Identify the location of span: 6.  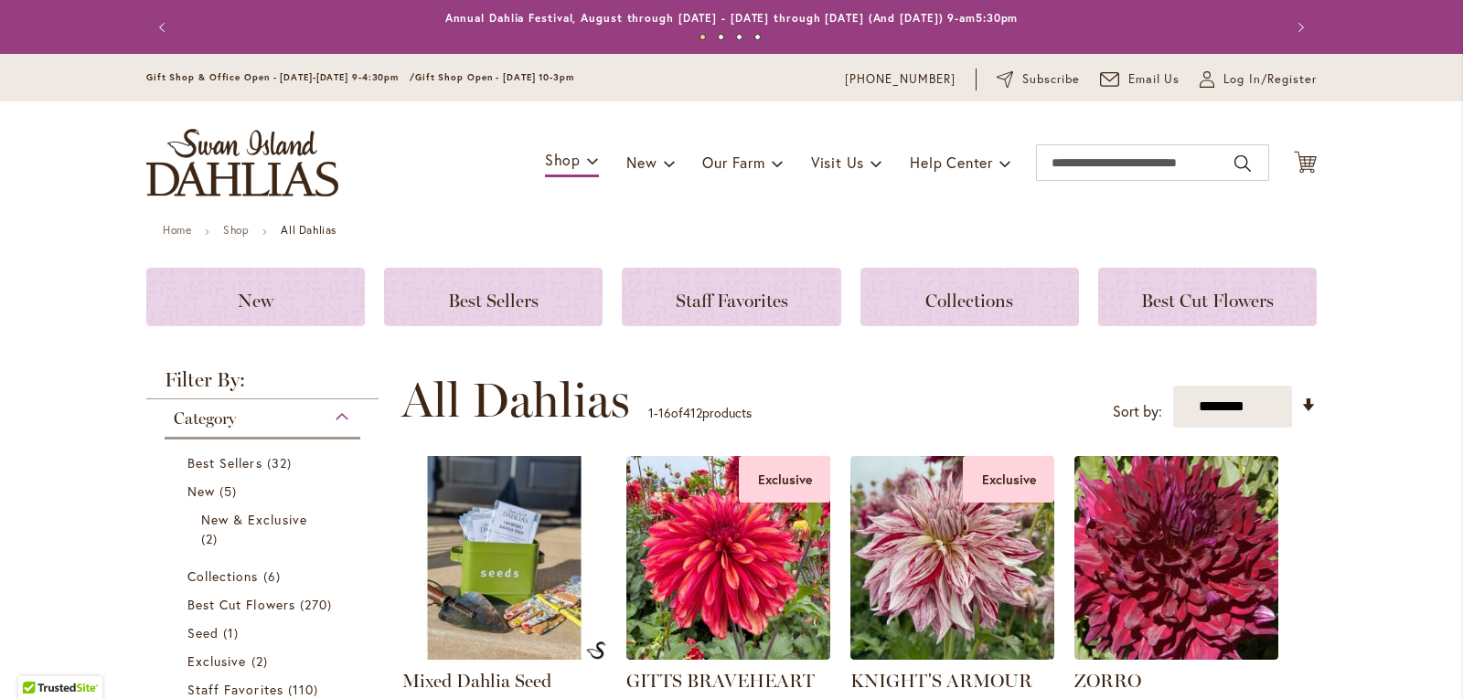
(274, 576).